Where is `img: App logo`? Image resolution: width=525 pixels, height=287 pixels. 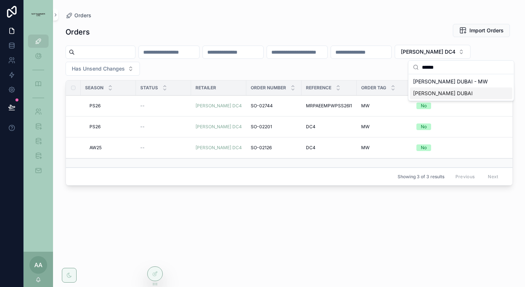 img: App logo is located at coordinates (38, 15).